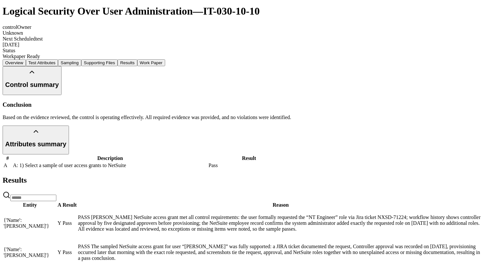 Image resolution: width=487 pixels, height=267 pixels. What do you see at coordinates (244, 56) in the screenshot?
I see `div: Workpaper Ready` at bounding box center [244, 56].